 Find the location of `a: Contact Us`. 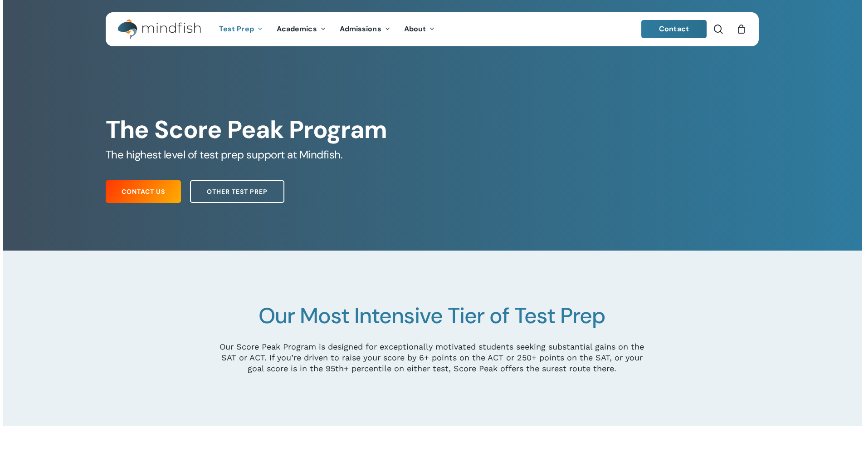

a: Contact Us is located at coordinates (143, 191).